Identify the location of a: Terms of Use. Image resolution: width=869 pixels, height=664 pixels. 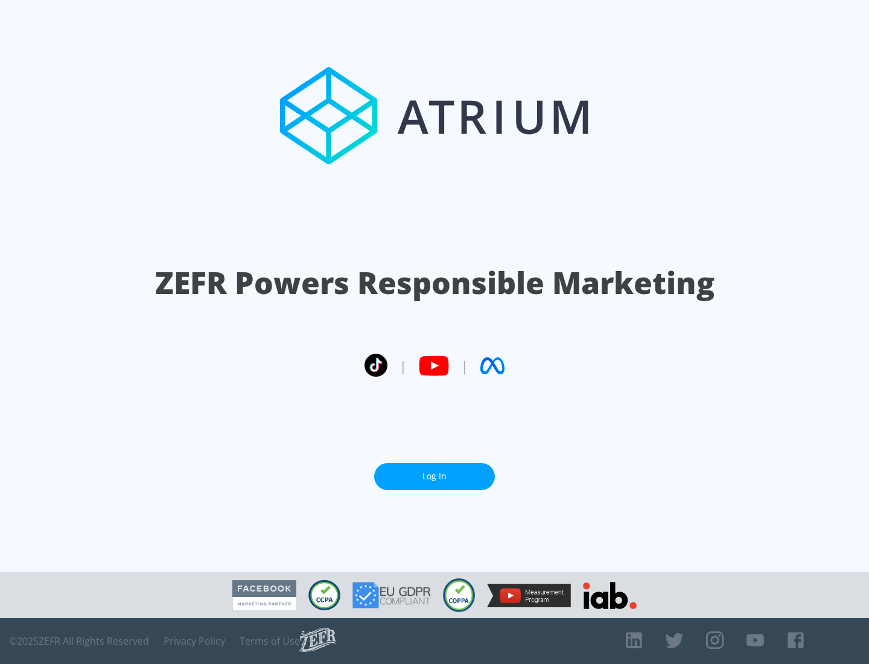
(270, 641).